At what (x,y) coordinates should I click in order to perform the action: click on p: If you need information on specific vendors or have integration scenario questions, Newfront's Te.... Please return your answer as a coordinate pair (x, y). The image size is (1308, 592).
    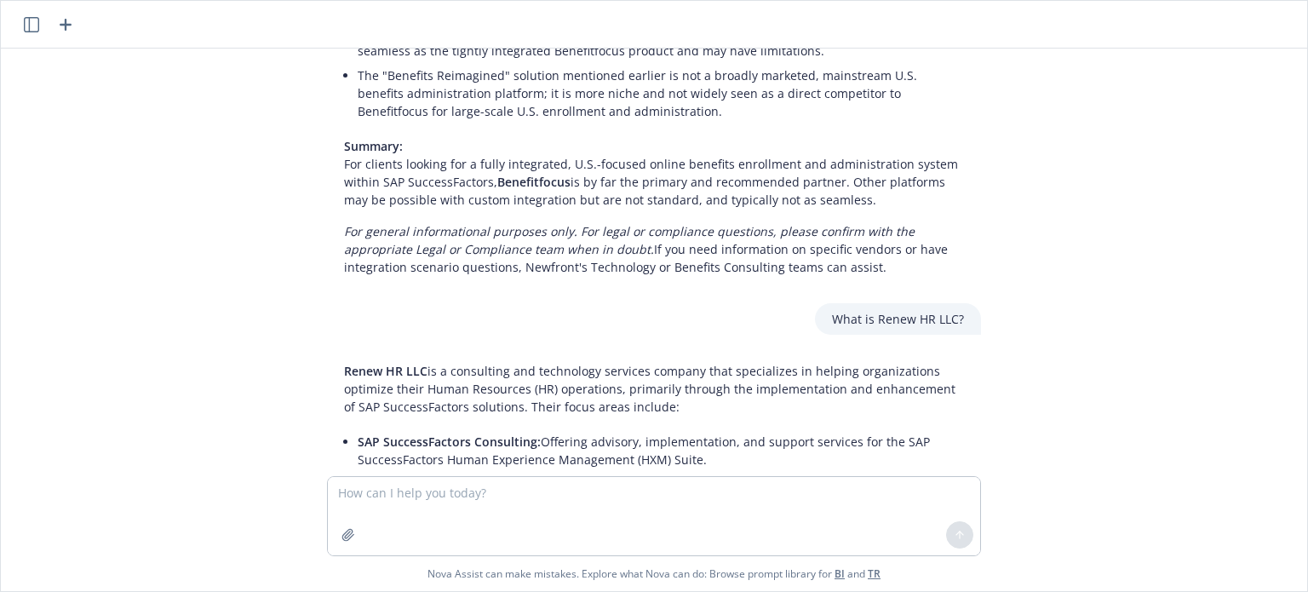
    Looking at the image, I should click on (654, 249).